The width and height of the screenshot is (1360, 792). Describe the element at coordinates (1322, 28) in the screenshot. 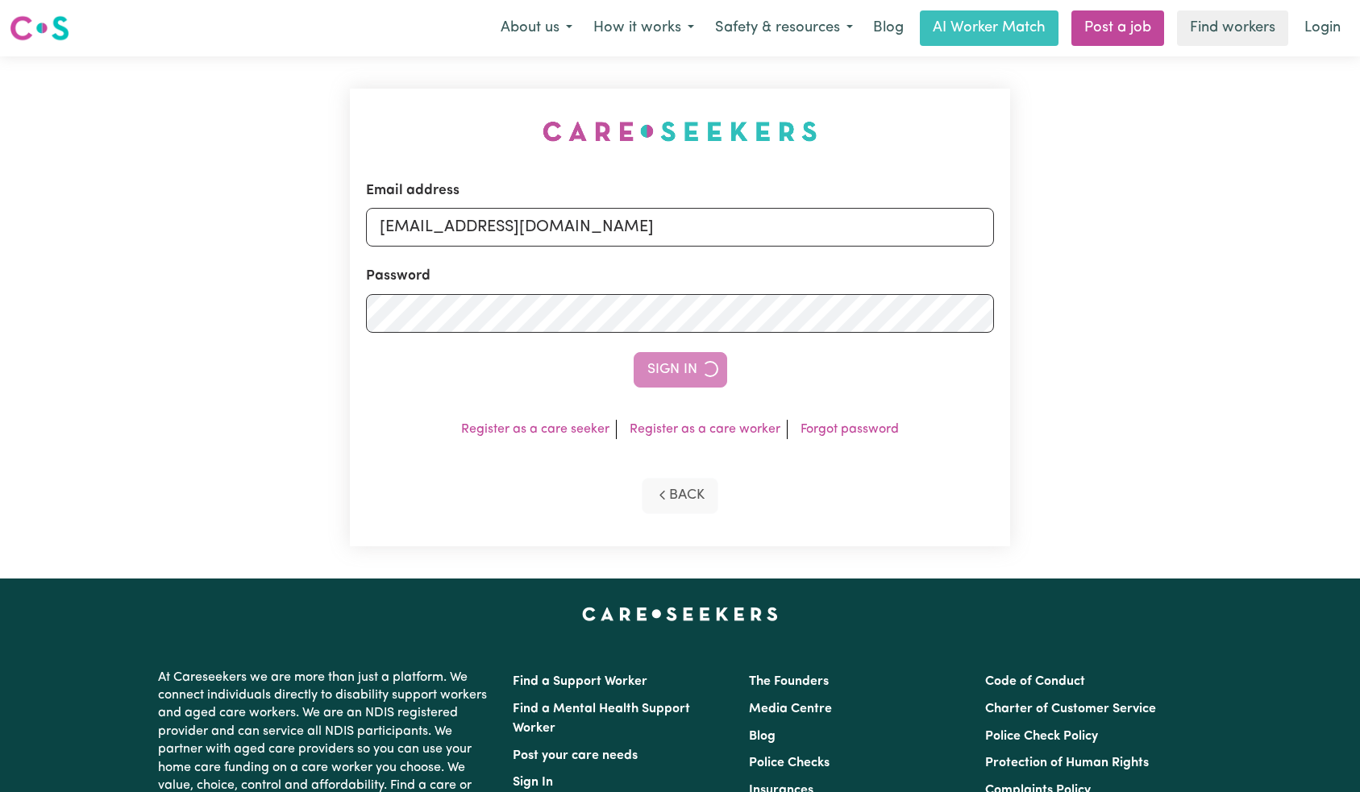

I see `a: Login` at that location.